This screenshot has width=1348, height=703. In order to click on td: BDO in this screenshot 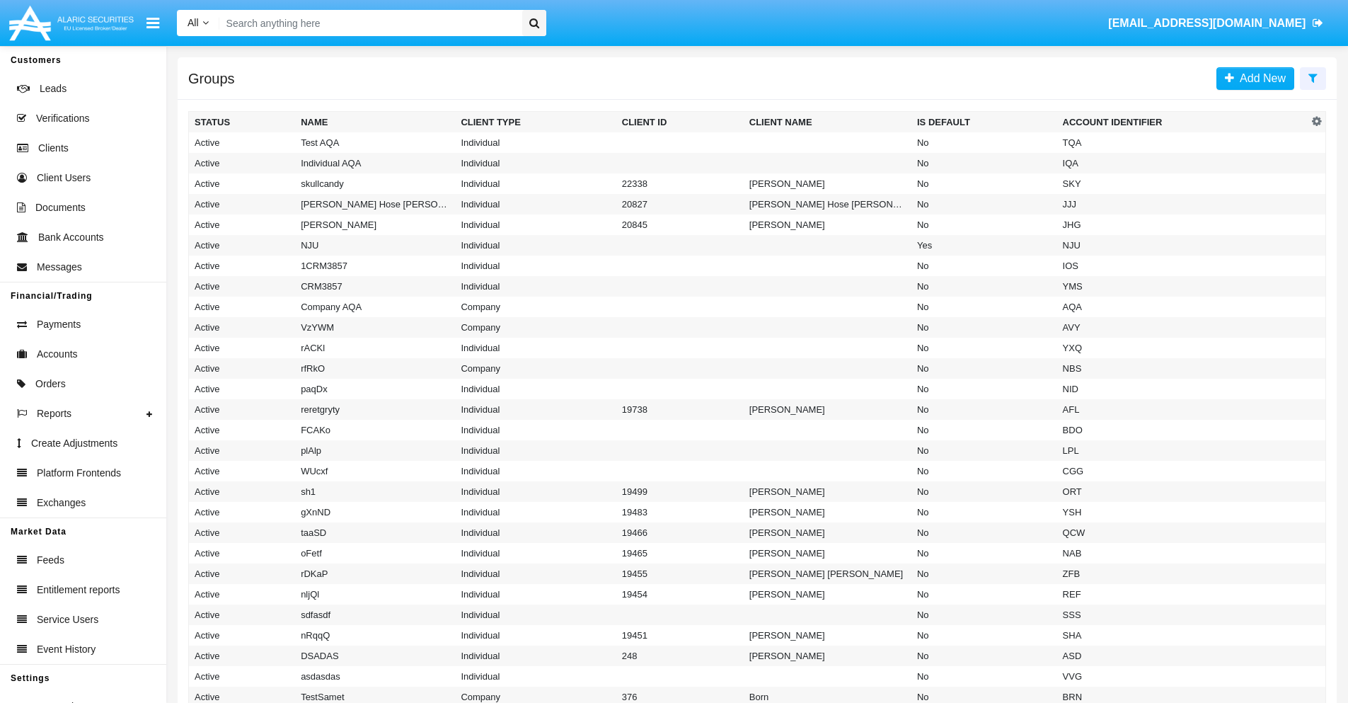, I will do `click(1182, 429)`.